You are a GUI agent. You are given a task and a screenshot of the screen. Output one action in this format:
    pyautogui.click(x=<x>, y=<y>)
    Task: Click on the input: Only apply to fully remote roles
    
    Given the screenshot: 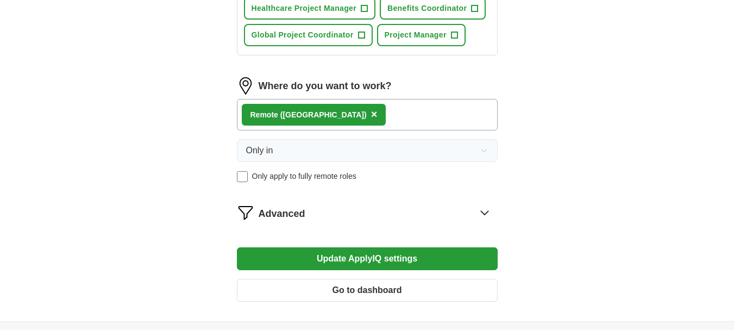 What is the action you would take?
    pyautogui.click(x=242, y=177)
    